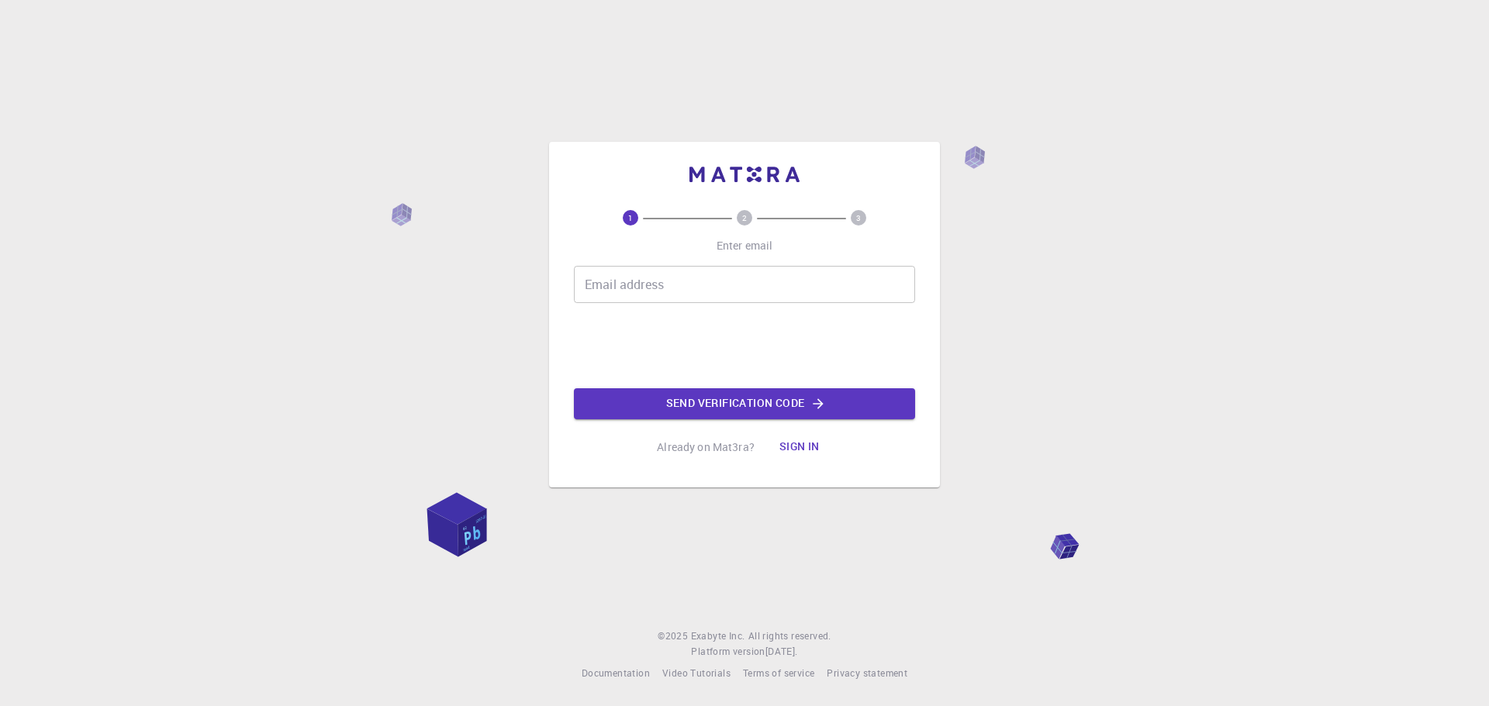  Describe the element at coordinates (706, 447) in the screenshot. I see `p: Already on Mat3ra?` at that location.